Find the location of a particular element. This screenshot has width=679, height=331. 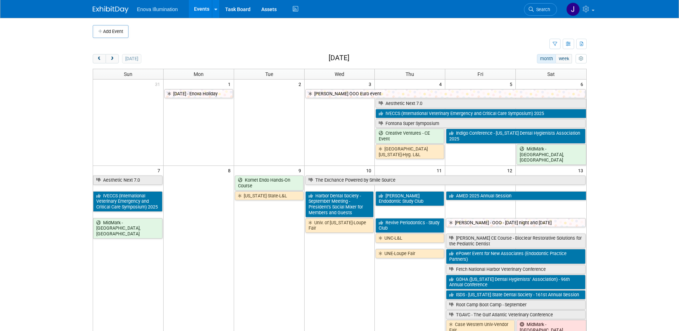

span: 13 is located at coordinates (582, 170).